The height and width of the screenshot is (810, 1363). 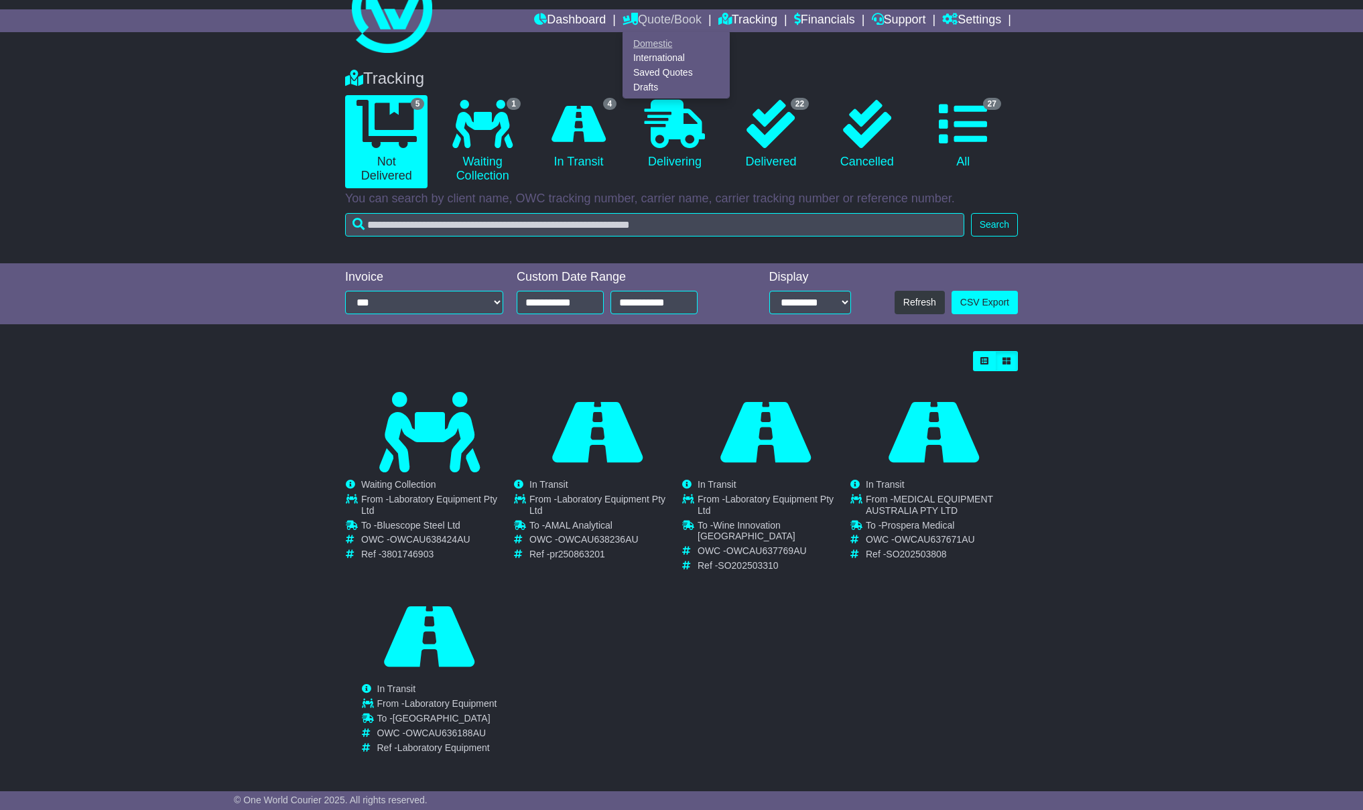 What do you see at coordinates (430, 539) in the screenshot?
I see `span: OWCAU638424AU` at bounding box center [430, 539].